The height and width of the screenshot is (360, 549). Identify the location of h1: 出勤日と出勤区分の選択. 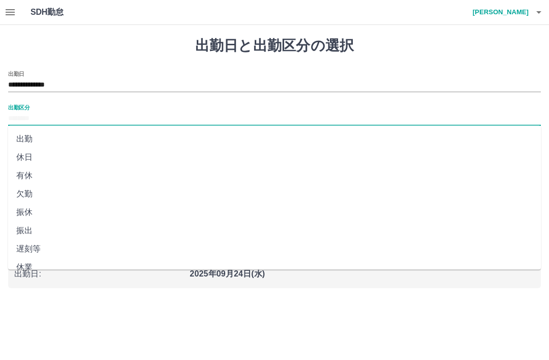
(275, 46).